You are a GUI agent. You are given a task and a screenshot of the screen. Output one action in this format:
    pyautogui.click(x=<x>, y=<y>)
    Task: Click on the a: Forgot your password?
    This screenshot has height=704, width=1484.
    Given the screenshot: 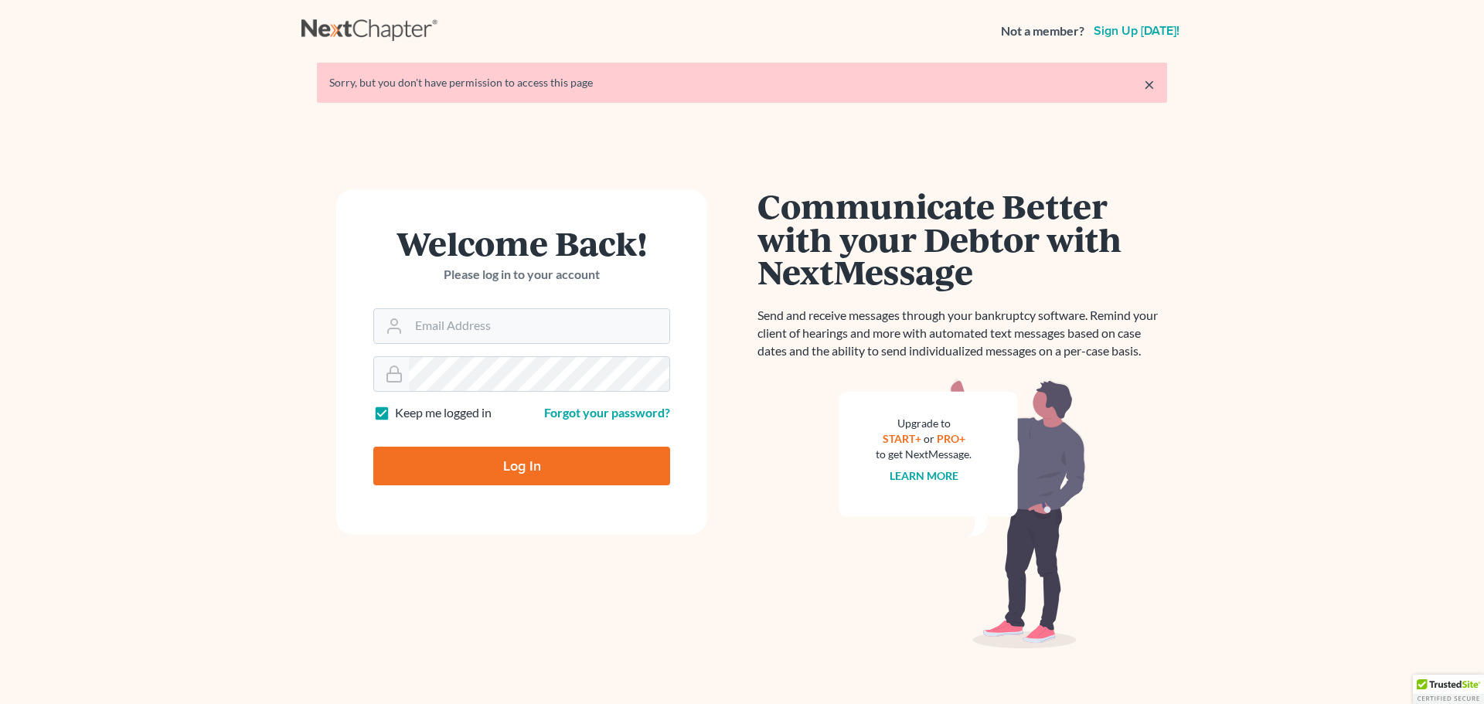 What is the action you would take?
    pyautogui.click(x=607, y=412)
    